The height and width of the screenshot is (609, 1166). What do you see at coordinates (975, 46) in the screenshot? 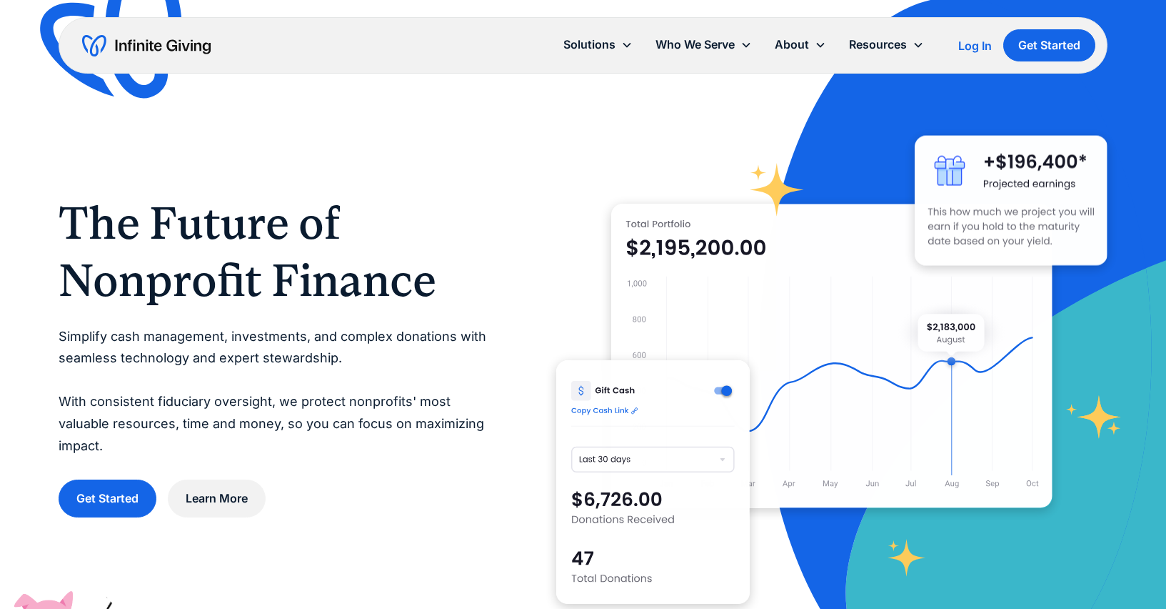
I see `div: Log In` at bounding box center [975, 46].